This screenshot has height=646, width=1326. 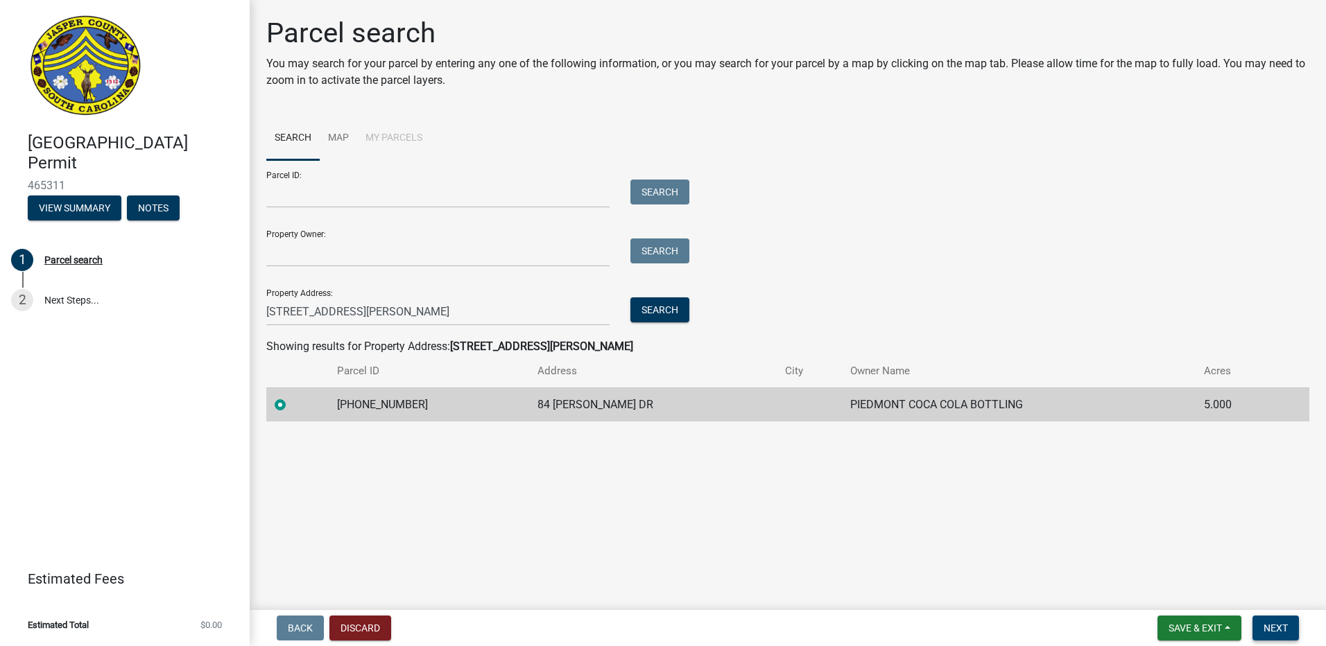 What do you see at coordinates (1237, 404) in the screenshot?
I see `td: 5.000` at bounding box center [1237, 404].